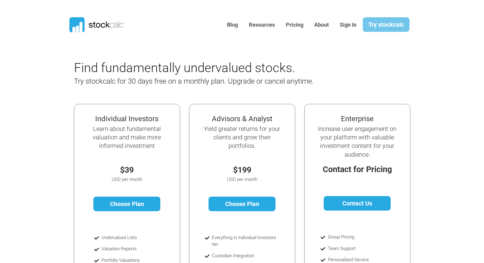 The image size is (484, 263). What do you see at coordinates (127, 137) in the screenshot?
I see `h5: Learn about fundamental valuation and make more informed investment` at bounding box center [127, 137].